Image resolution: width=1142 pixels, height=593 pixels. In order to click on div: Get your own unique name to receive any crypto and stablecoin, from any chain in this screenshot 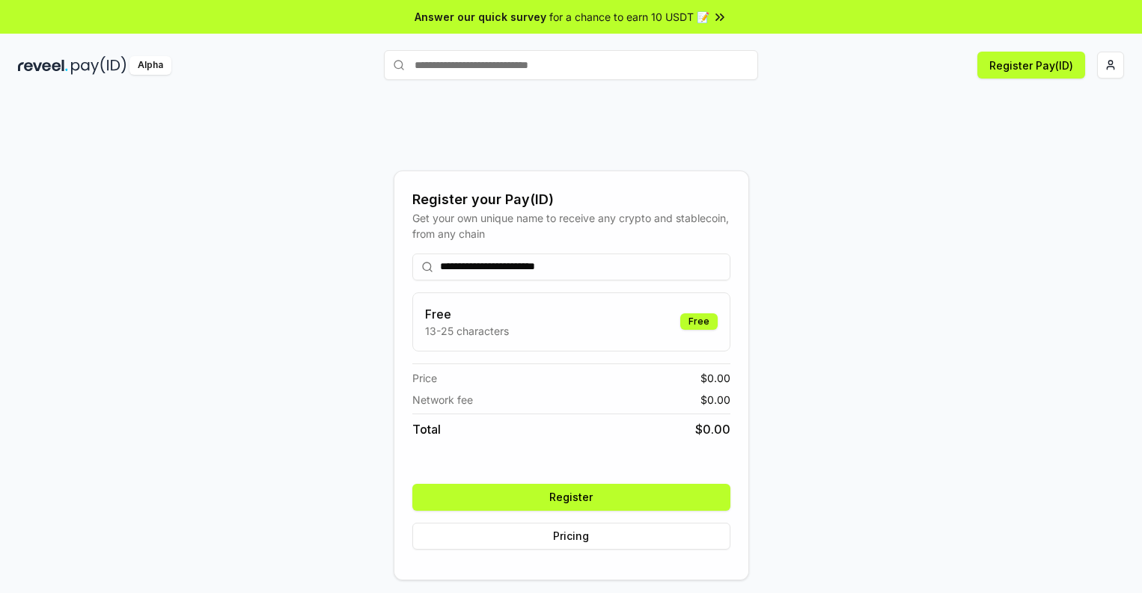, I will do `click(571, 226)`.